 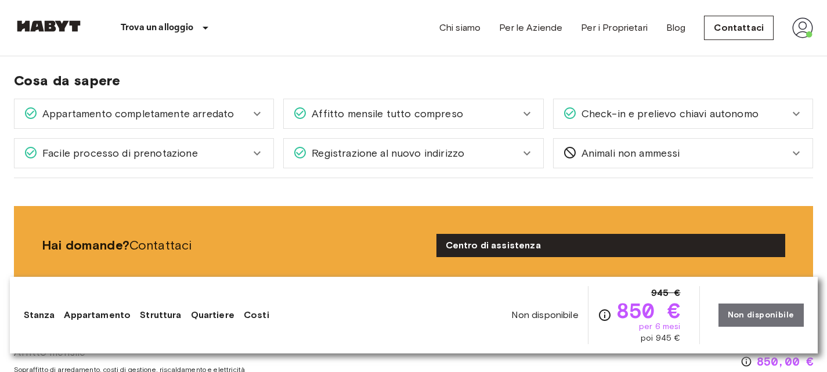 I want to click on span: Facile processo di prenotazione, so click(x=118, y=153).